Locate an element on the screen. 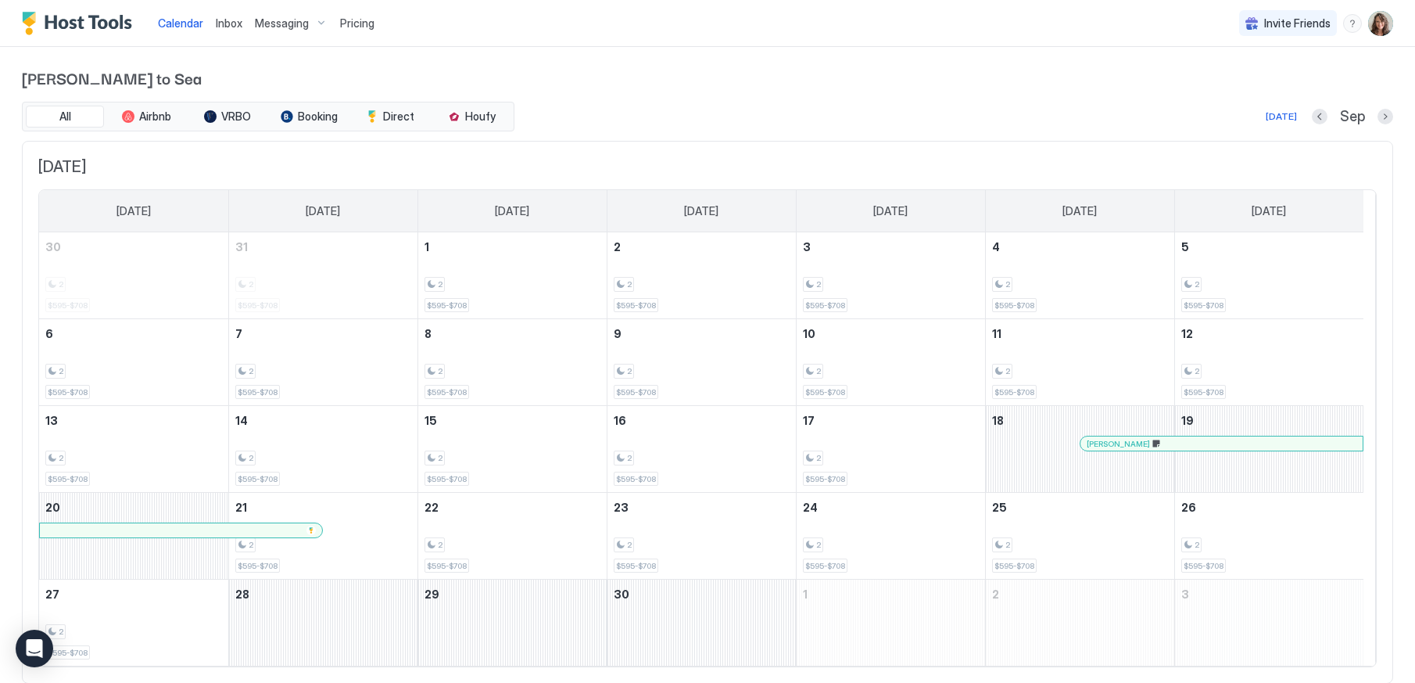 Image resolution: width=1415 pixels, height=683 pixels. button: VRBO is located at coordinates (228, 116).